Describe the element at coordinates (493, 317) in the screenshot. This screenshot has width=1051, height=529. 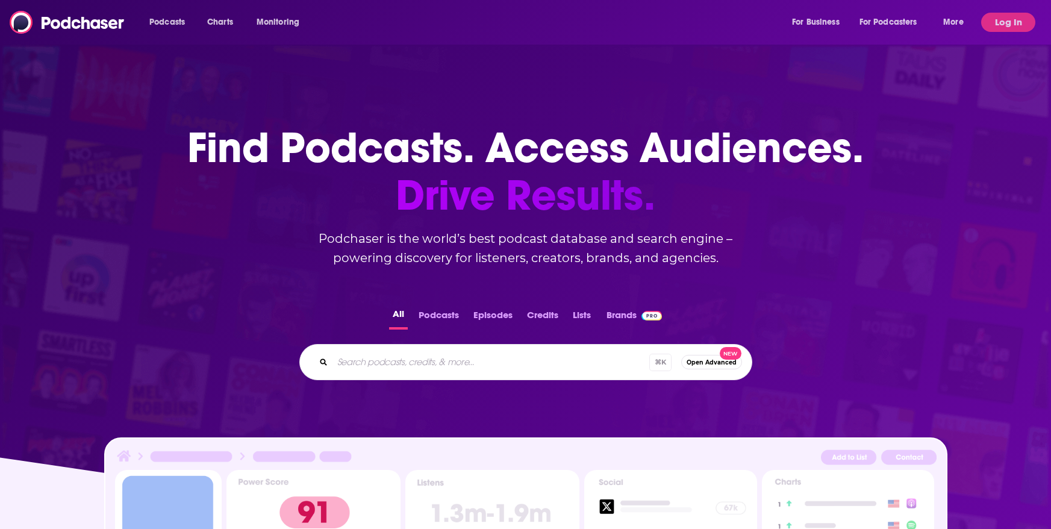
I see `button: Episodes` at that location.